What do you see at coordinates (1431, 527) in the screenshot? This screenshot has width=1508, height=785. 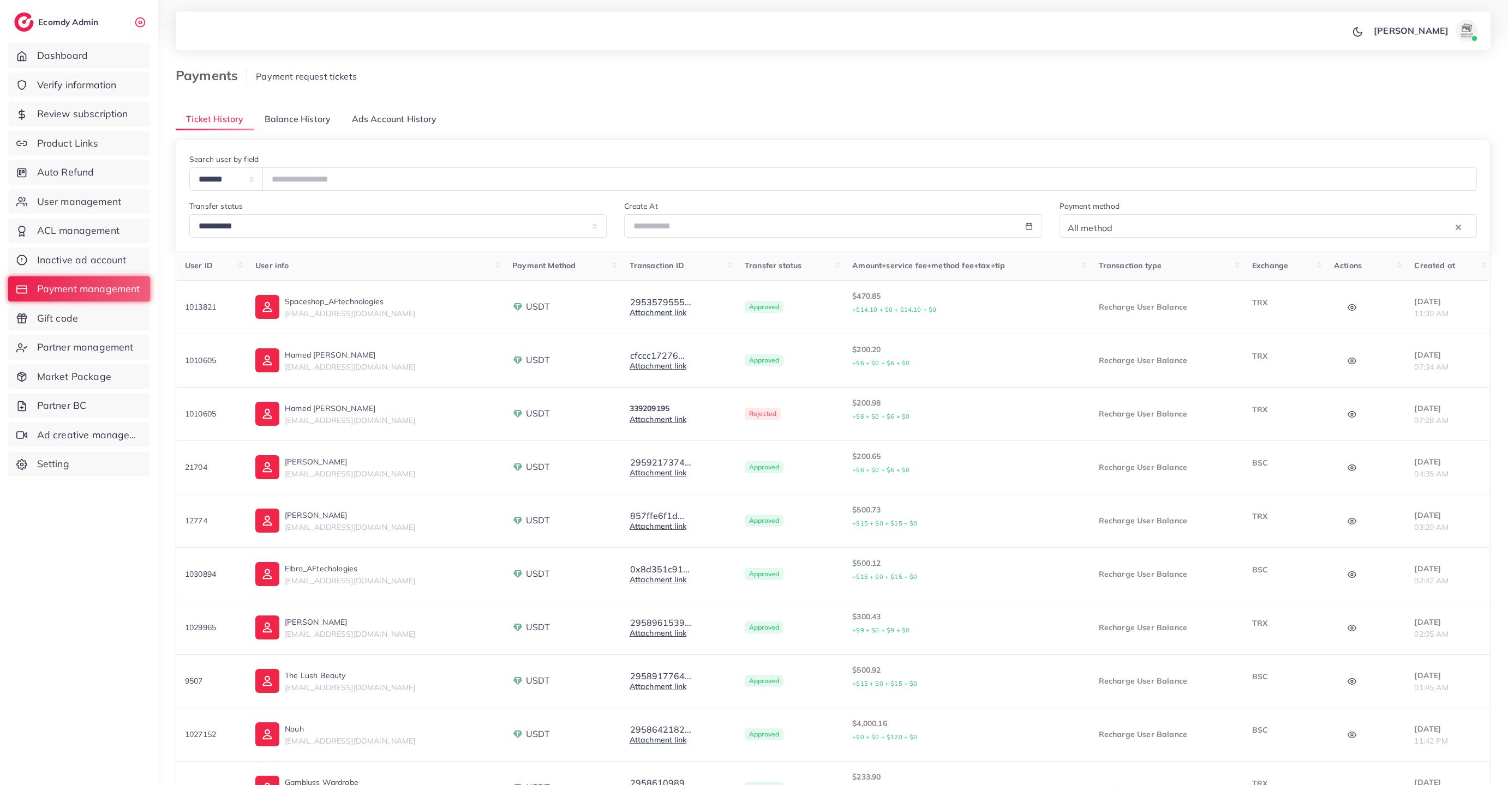 I see `span: 03:20 AM` at bounding box center [1431, 527].